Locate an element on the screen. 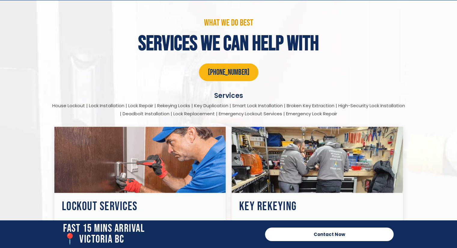 This screenshot has width=457, height=248. h2: Fast 15 Mins Arrival 📍 victoria bc is located at coordinates (161, 234).